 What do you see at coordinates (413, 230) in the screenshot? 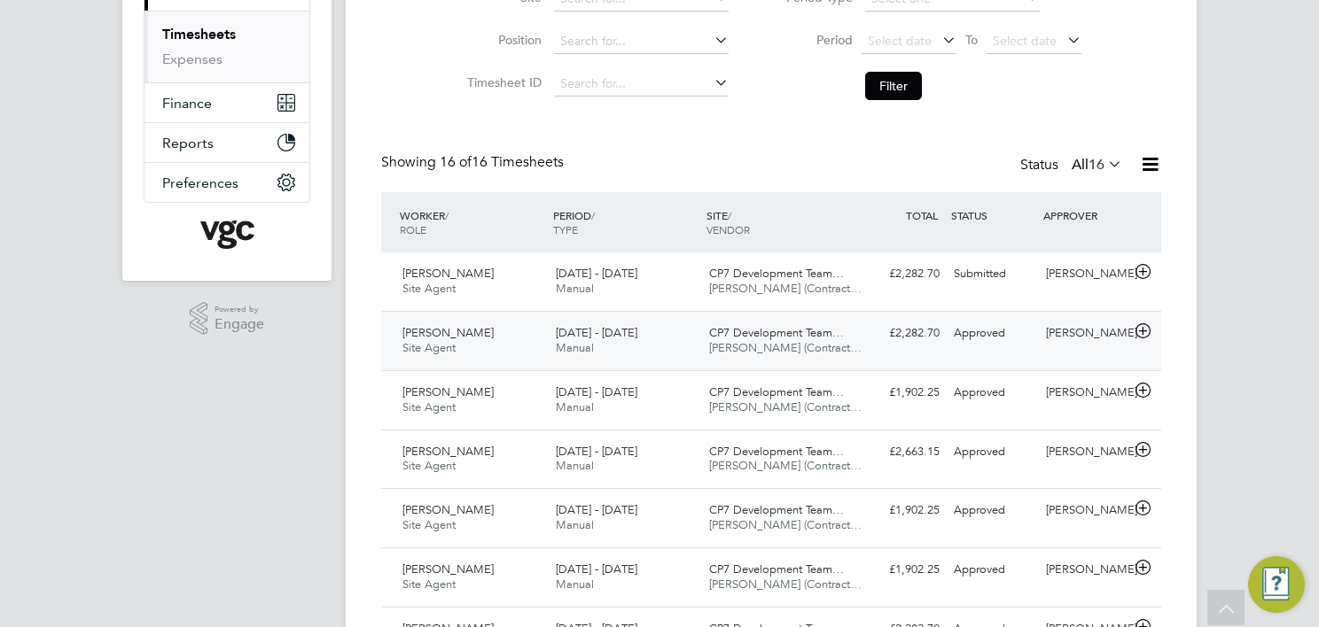
I see `span: ROLE` at bounding box center [413, 230].